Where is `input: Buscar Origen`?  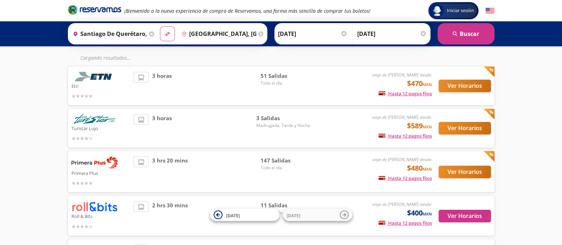 input: Buscar Origen is located at coordinates (109, 34).